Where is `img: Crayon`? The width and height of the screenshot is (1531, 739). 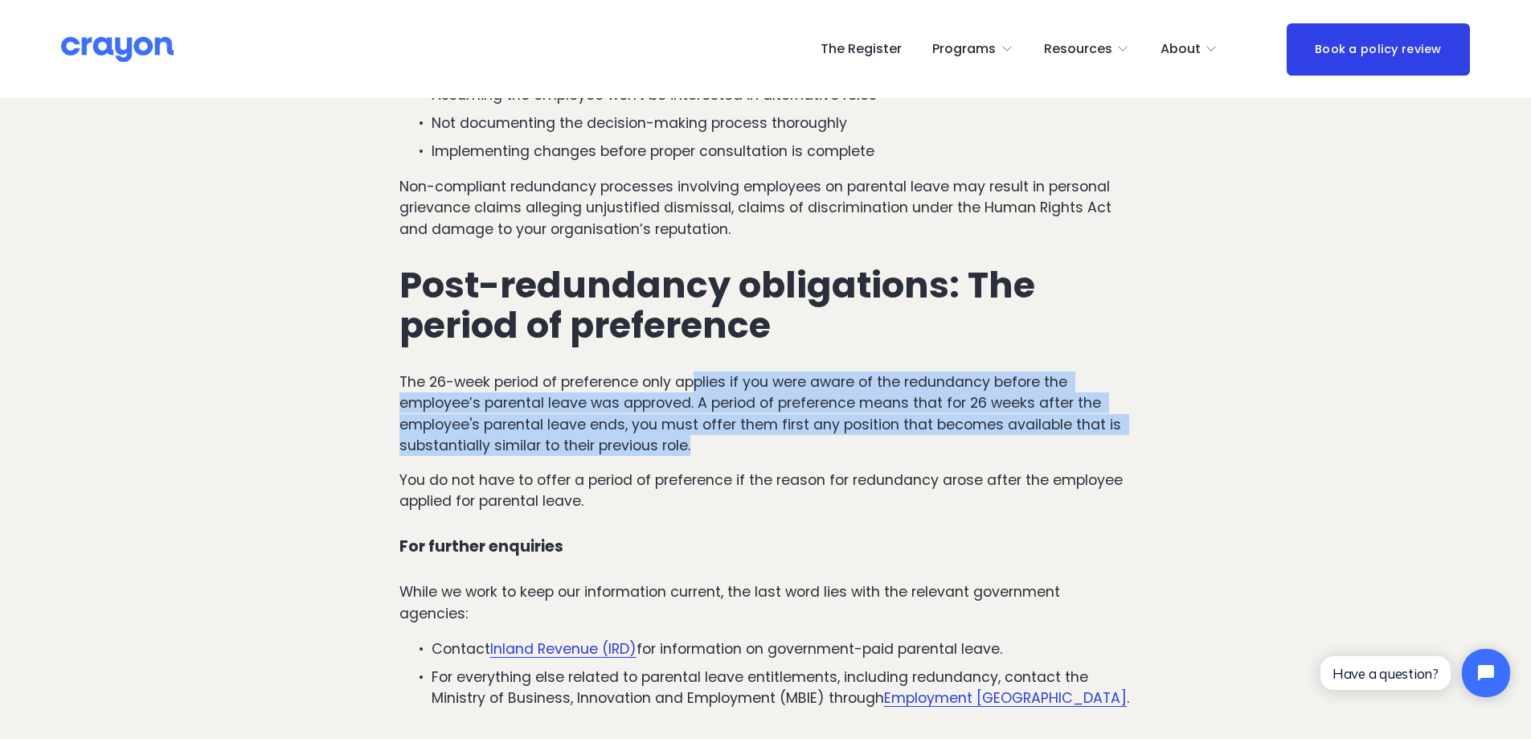 img: Crayon is located at coordinates (117, 49).